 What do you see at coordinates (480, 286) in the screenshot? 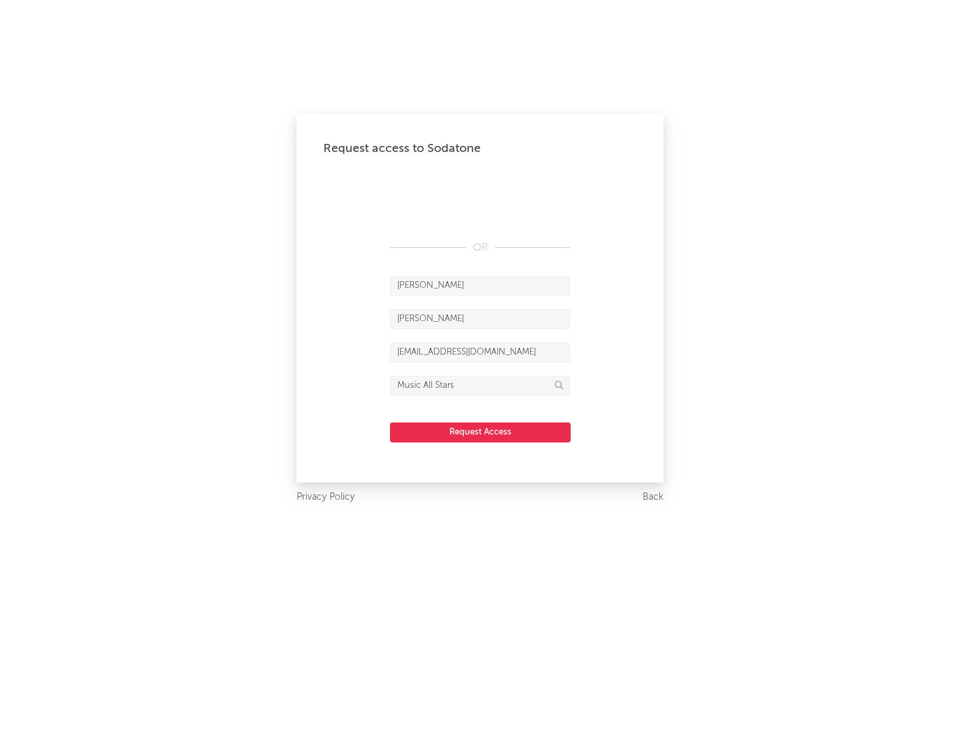
I see `input: First Name` at bounding box center [480, 286].